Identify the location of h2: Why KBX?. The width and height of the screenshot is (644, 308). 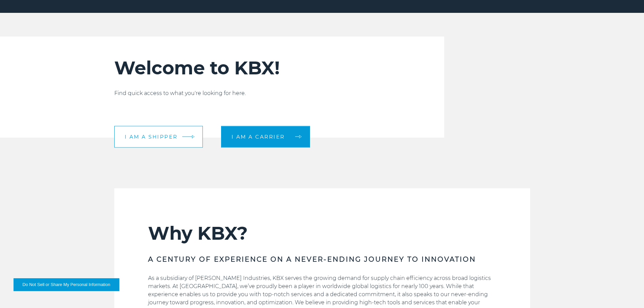
(322, 233).